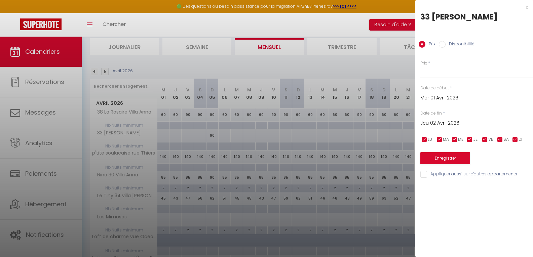 This screenshot has height=257, width=533. Describe the element at coordinates (506, 139) in the screenshot. I see `span: SA` at that location.